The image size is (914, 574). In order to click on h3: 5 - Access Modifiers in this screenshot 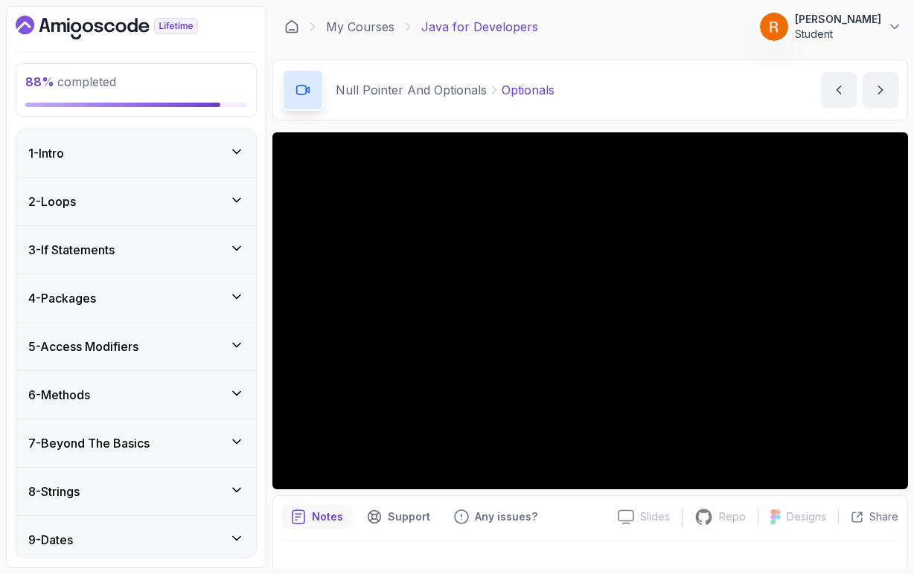, I will do `click(83, 347)`.